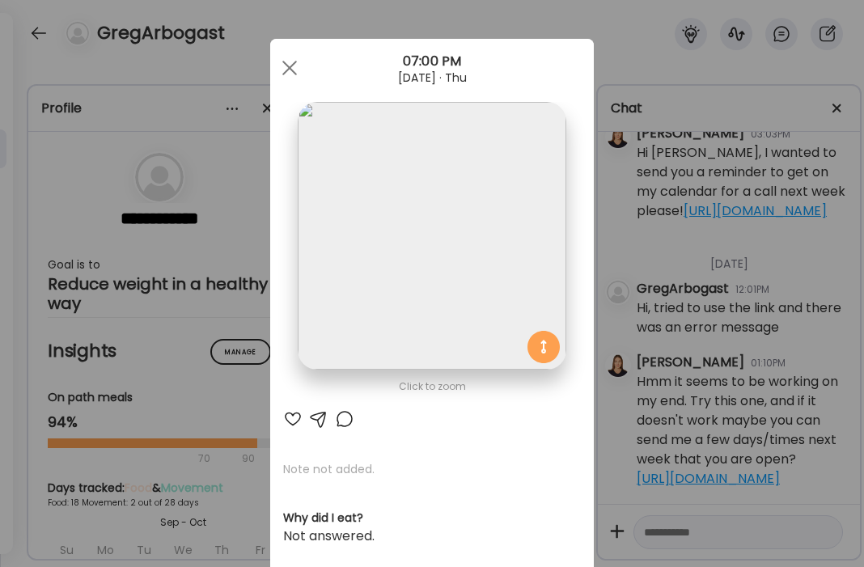  What do you see at coordinates (432, 536) in the screenshot?
I see `div: Not answered.` at bounding box center [432, 536].